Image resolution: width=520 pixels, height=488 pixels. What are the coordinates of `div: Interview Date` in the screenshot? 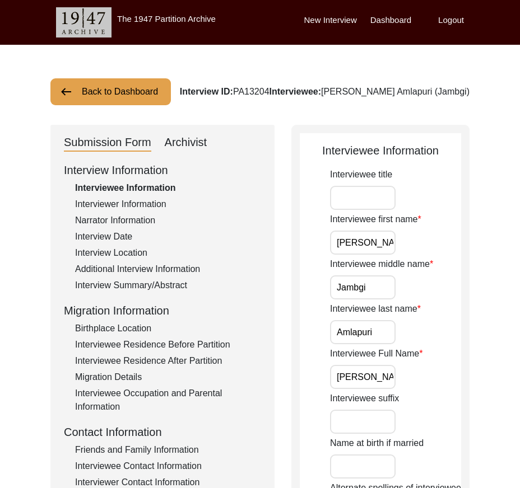 It's located at (168, 237).